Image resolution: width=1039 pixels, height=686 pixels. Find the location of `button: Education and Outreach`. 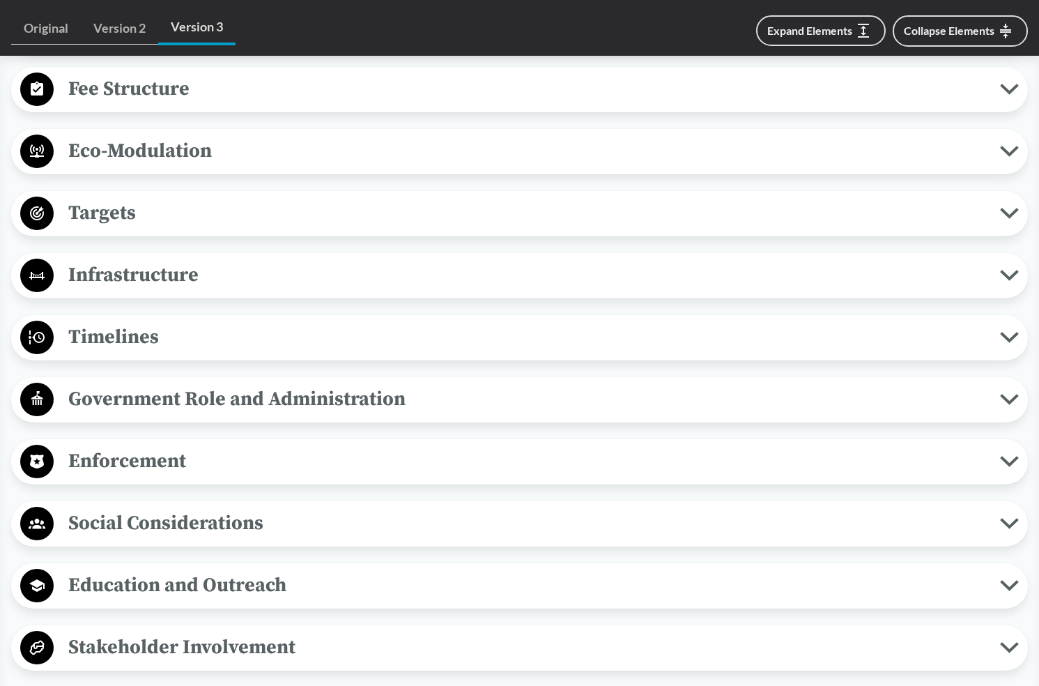

button: Education and Outreach is located at coordinates (519, 585).